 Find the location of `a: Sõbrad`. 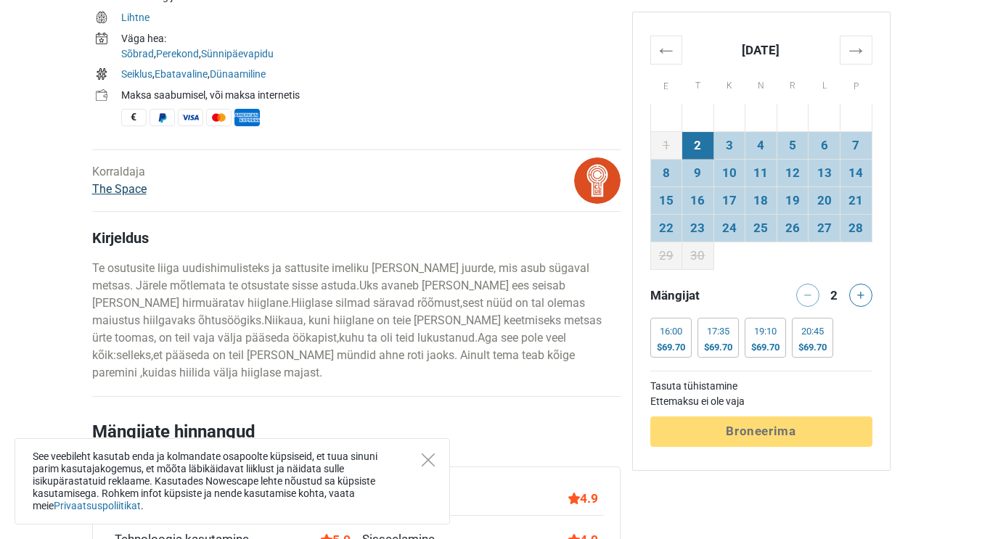

a: Sõbrad is located at coordinates (137, 54).